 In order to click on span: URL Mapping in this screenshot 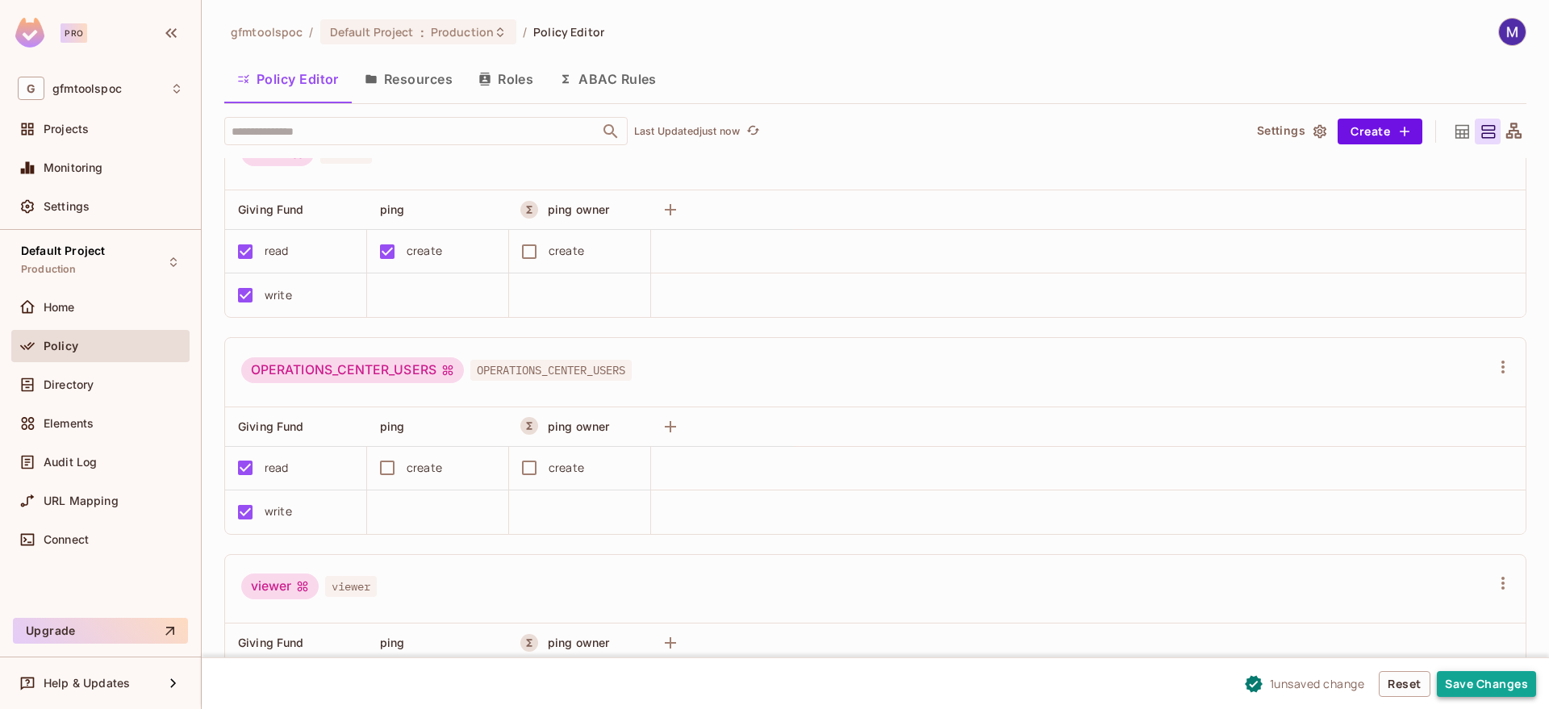, I will do `click(81, 501)`.